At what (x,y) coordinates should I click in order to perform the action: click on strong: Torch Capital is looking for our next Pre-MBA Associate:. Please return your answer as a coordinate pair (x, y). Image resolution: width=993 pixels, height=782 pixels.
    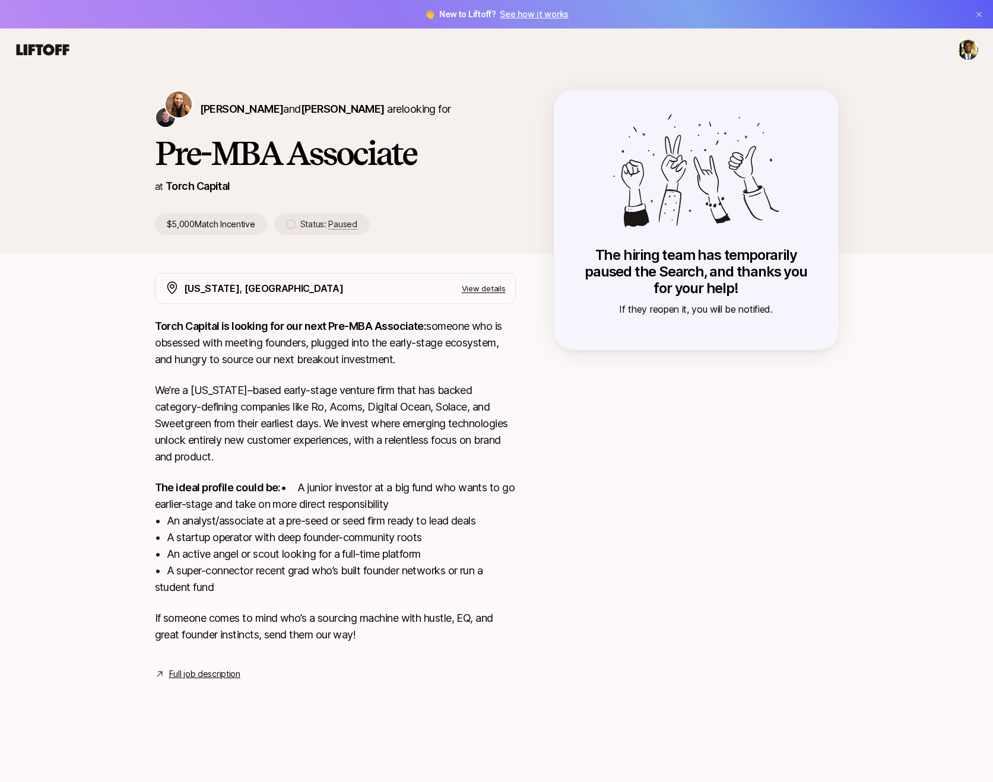
    Looking at the image, I should click on (291, 326).